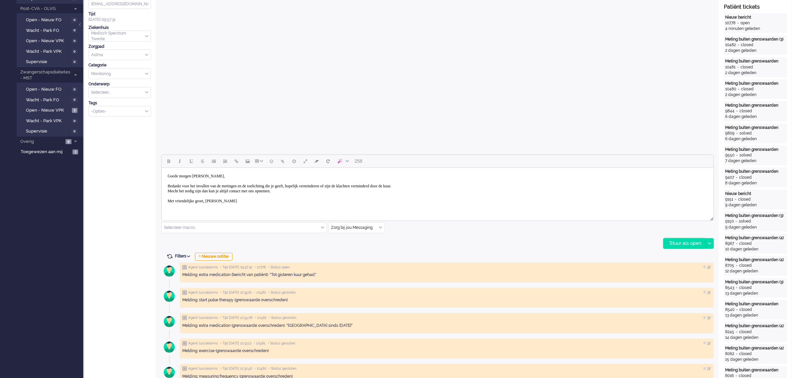 This screenshot has height=378, width=792. I want to click on div: Tags, so click(120, 103).